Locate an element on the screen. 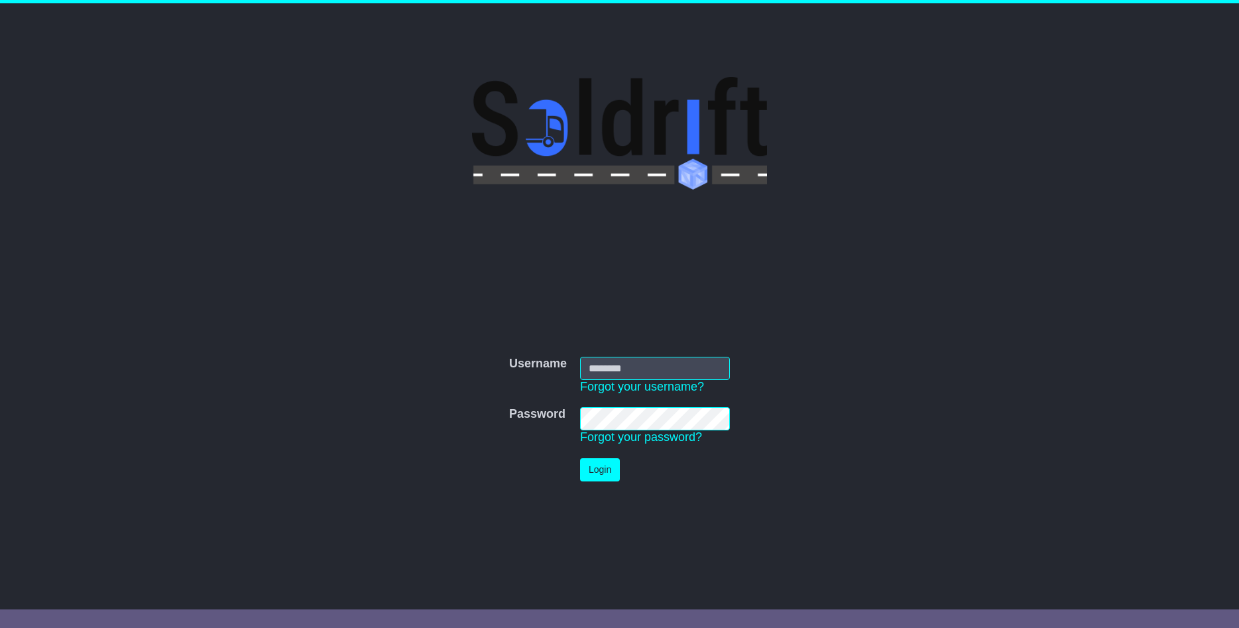  label: Username is located at coordinates (538, 364).